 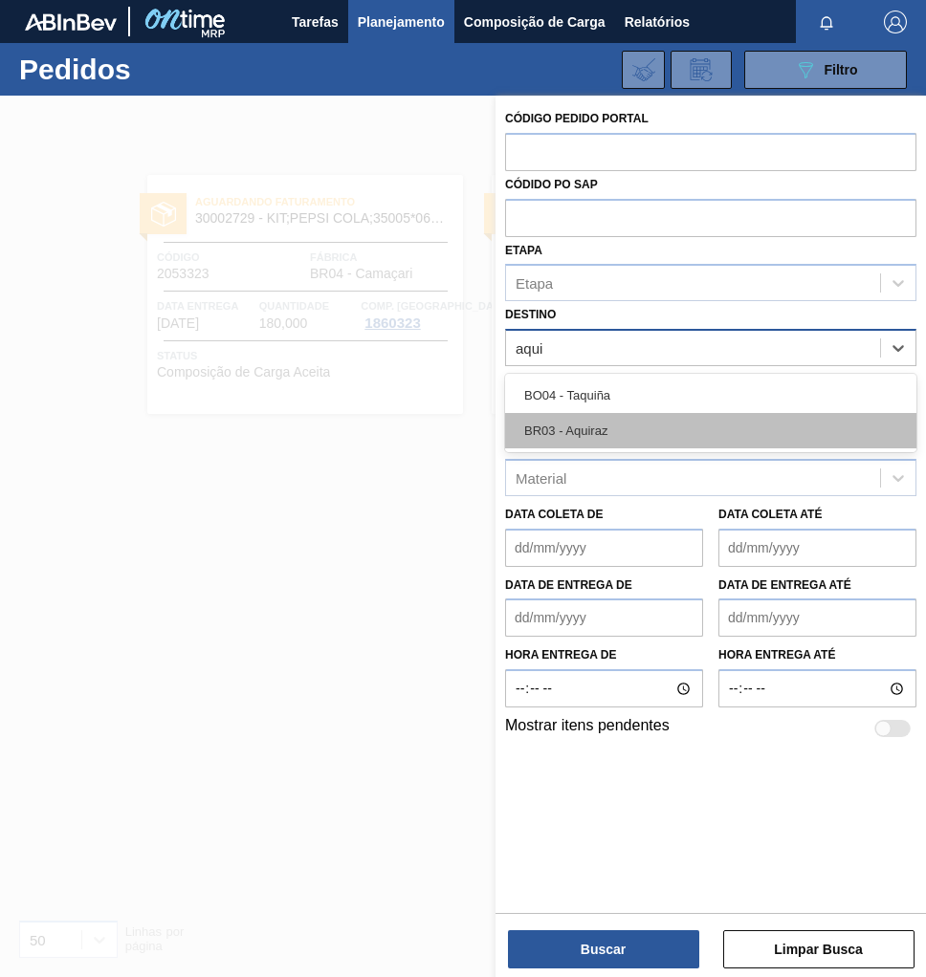 What do you see at coordinates (817, 655) in the screenshot?
I see `label: Hora entrega até` at bounding box center [817, 655].